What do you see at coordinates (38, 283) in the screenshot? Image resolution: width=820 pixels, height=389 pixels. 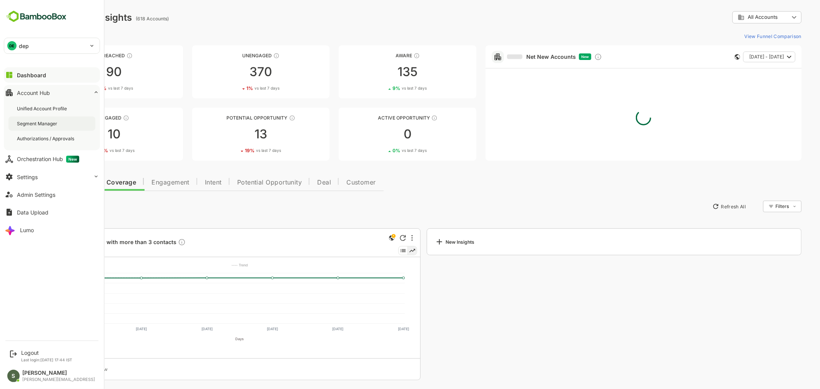 I see `text: 400` at bounding box center [38, 283].